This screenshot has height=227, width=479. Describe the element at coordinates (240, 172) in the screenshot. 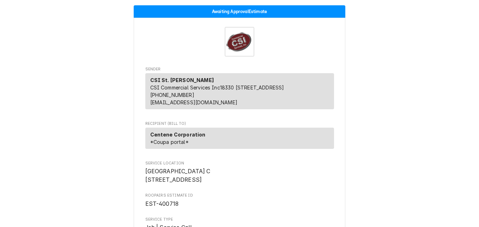

I see `div: Service Location` at that location.